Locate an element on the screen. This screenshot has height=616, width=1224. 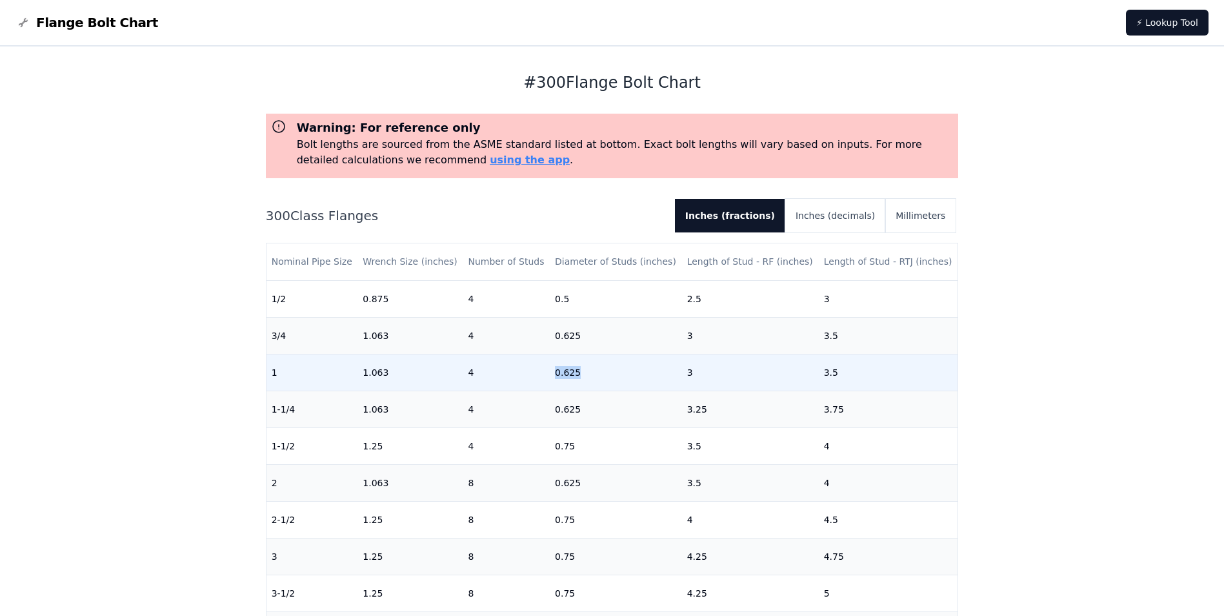
td: 3-1/2 is located at coordinates (312, 593).